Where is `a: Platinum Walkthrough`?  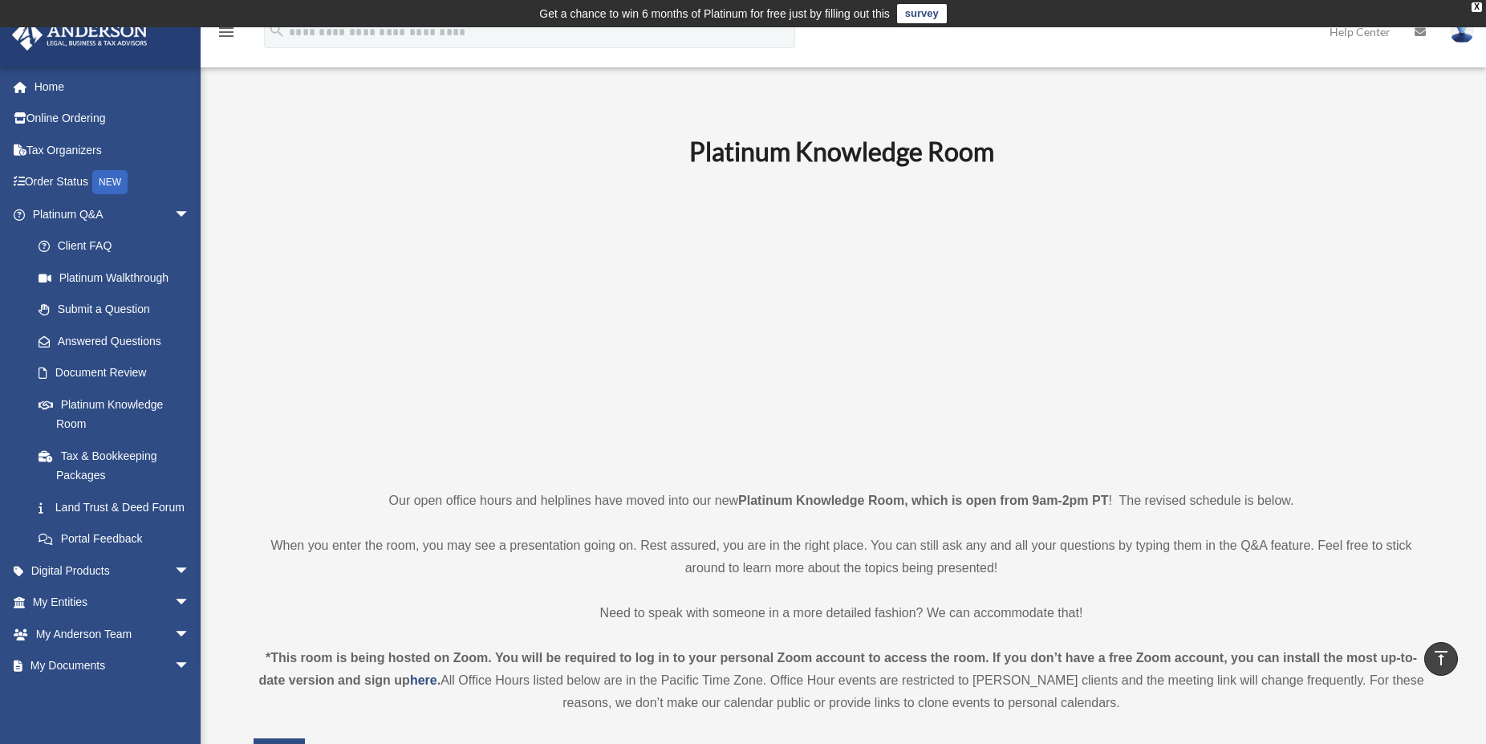
a: Platinum Walkthrough is located at coordinates (118, 278).